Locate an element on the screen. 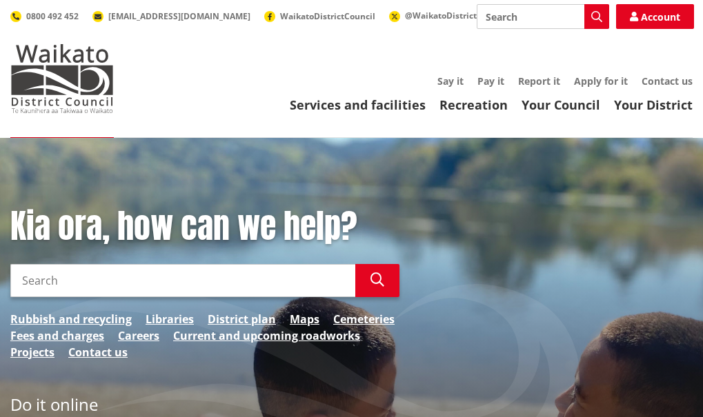  a: Pay it is located at coordinates (490, 81).